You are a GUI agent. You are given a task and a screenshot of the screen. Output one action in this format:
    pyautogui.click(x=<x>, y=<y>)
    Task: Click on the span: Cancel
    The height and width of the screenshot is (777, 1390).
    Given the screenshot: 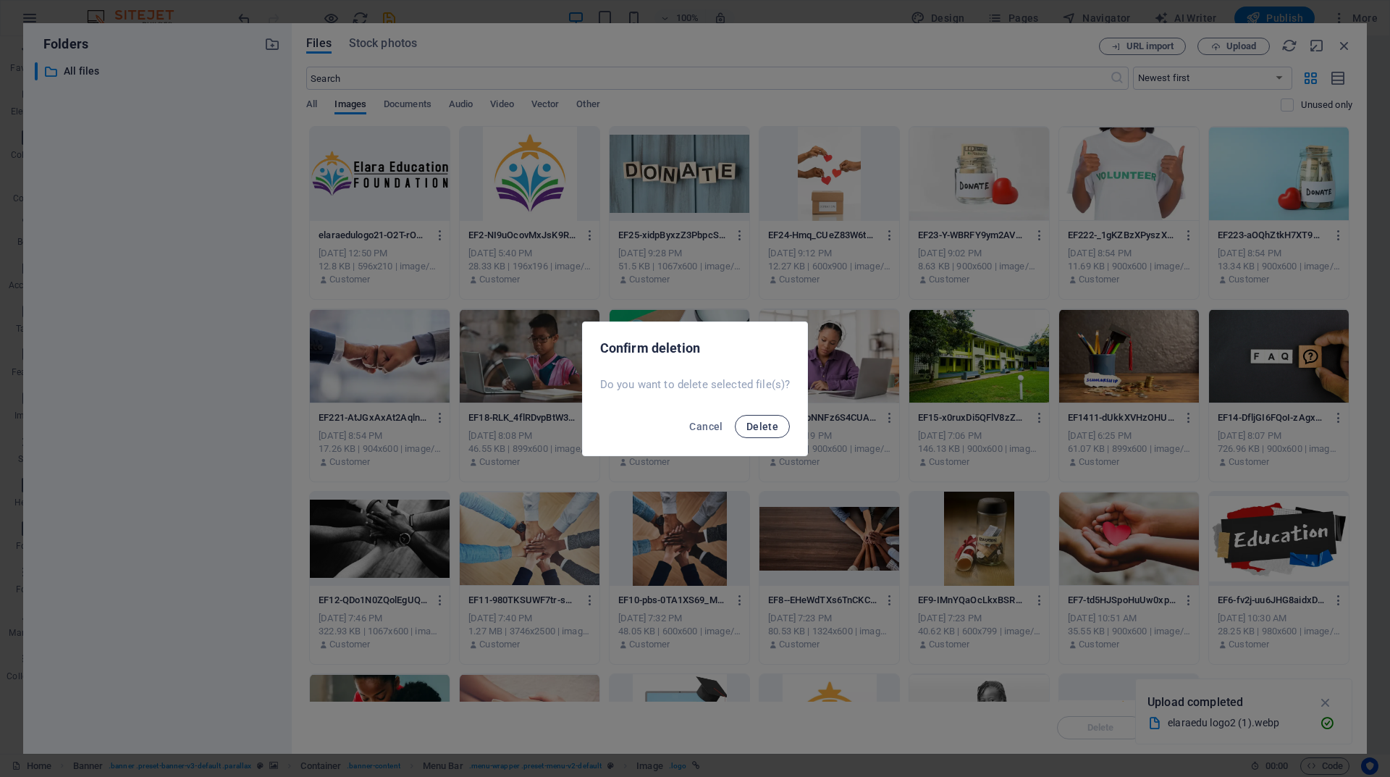 What is the action you would take?
    pyautogui.click(x=706, y=426)
    